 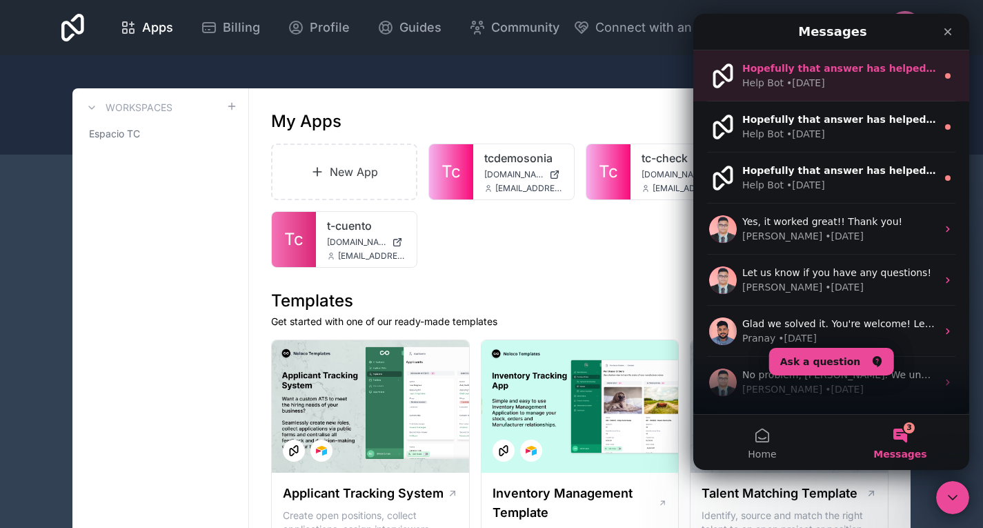 What do you see at coordinates (681, 158) in the screenshot?
I see `a: tc-check` at bounding box center [681, 158].